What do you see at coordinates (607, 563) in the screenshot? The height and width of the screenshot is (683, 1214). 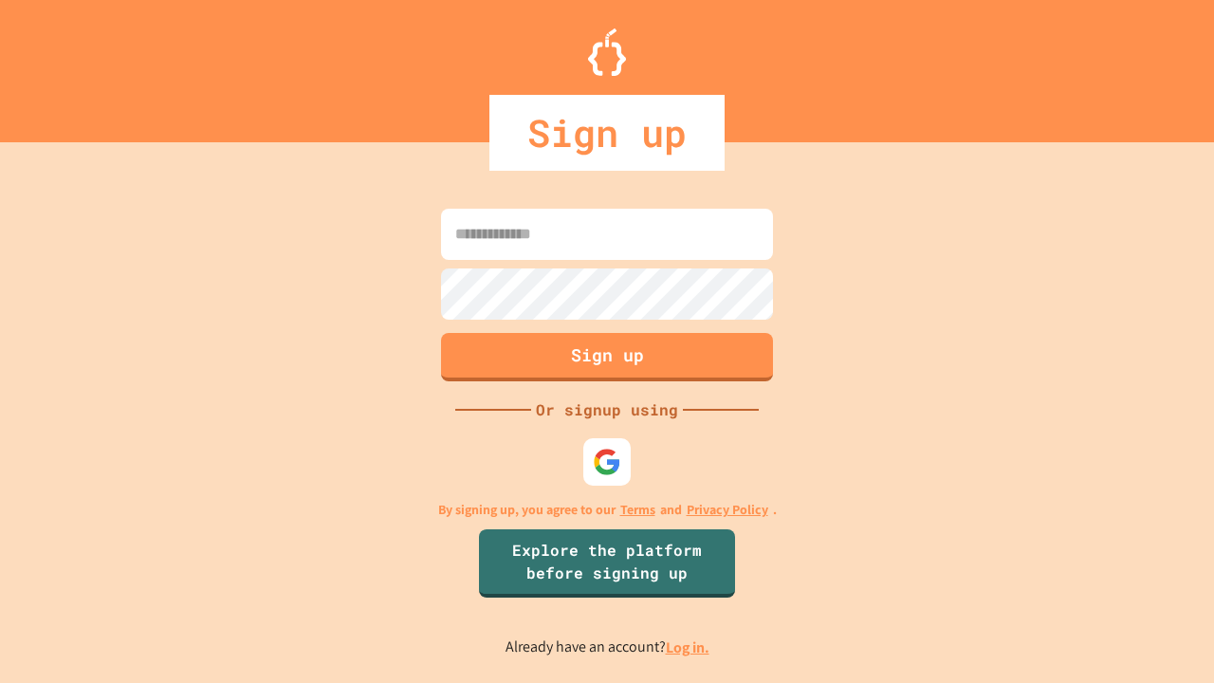 I see `a: Explore the platform before signing up` at bounding box center [607, 563].